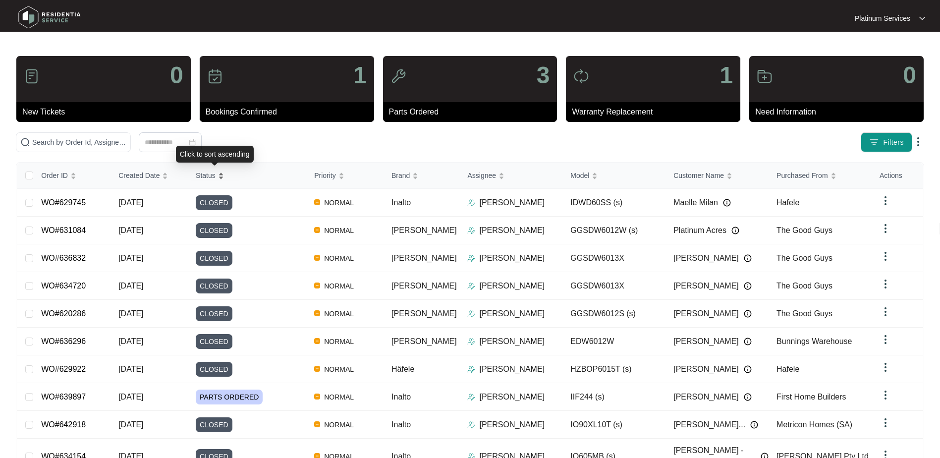 This screenshot has width=940, height=458. What do you see at coordinates (717, 175) in the screenshot?
I see `th: Customer Name` at bounding box center [717, 175].